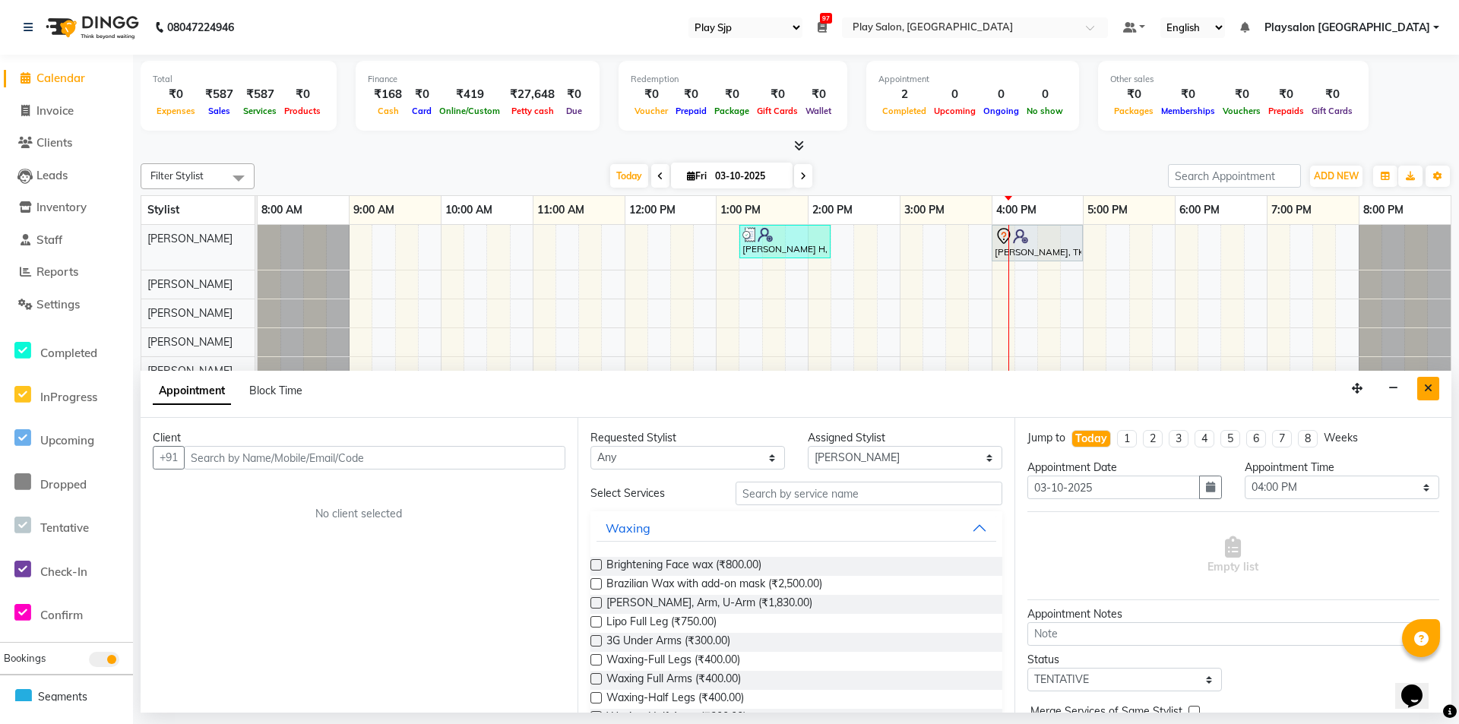 This screenshot has height=724, width=1459. What do you see at coordinates (359, 438) in the screenshot?
I see `div: Client` at bounding box center [359, 438].